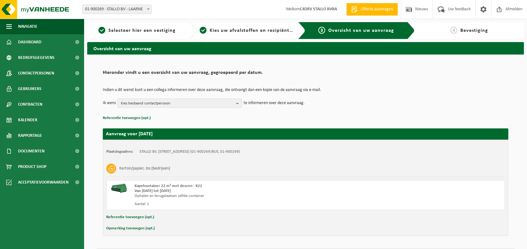 The height and width of the screenshot is (249, 527). Describe the element at coordinates (474, 31) in the screenshot. I see `span: Bevestiging` at that location.